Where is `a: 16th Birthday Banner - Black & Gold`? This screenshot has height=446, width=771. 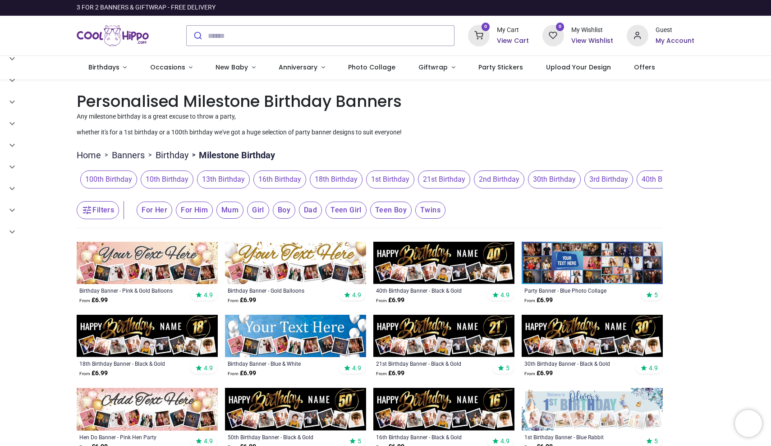
a: 16th Birthday Banner - Black & Gold is located at coordinates (430, 437).